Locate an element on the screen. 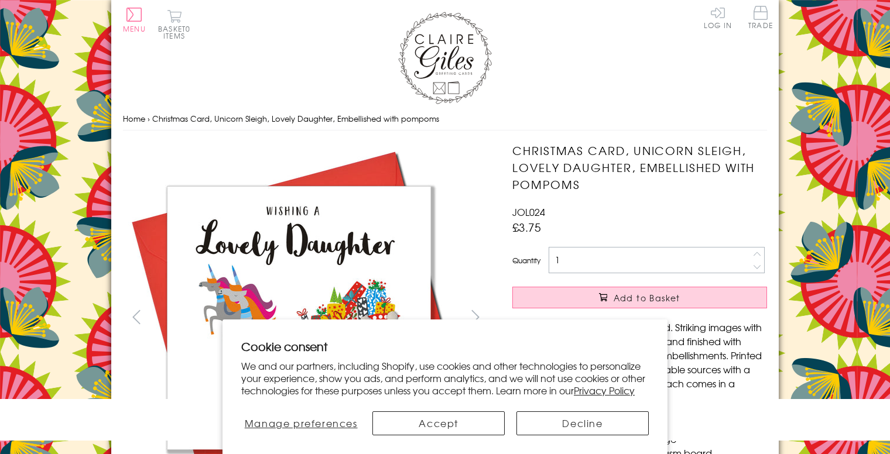  img: Claire Giles Greetings Cards is located at coordinates (445, 58).